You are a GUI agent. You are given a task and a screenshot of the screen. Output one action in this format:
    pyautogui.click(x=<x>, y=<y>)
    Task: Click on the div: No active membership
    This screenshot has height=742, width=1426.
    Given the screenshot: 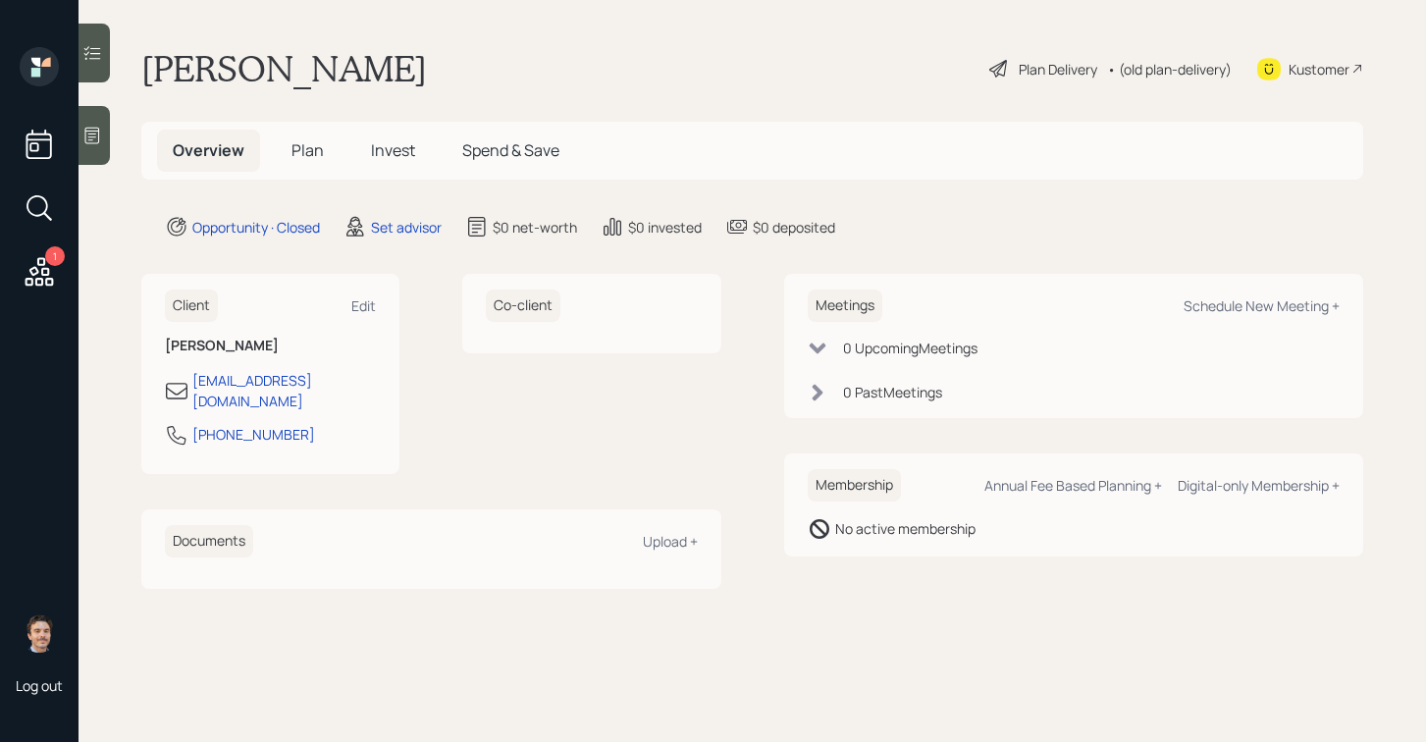 What is the action you would take?
    pyautogui.click(x=905, y=528)
    